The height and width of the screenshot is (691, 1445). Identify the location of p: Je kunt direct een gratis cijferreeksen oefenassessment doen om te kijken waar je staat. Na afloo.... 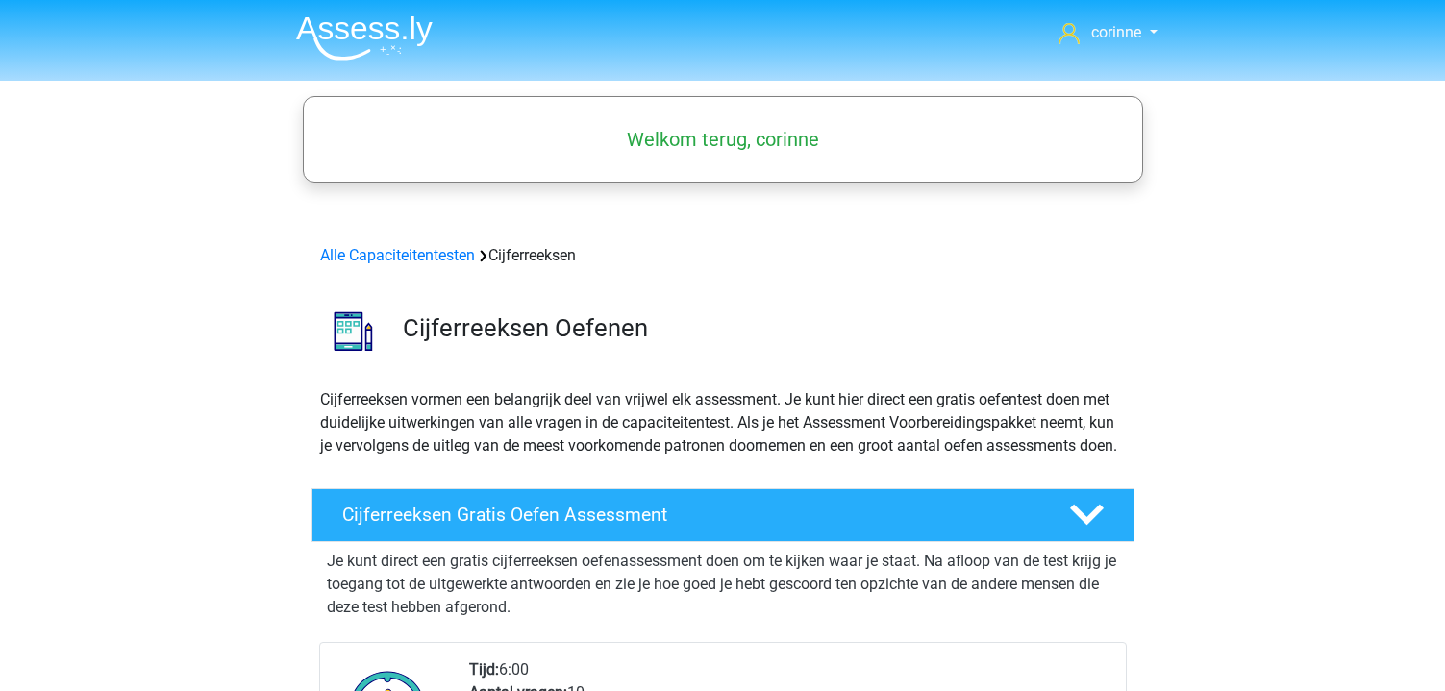
(723, 585).